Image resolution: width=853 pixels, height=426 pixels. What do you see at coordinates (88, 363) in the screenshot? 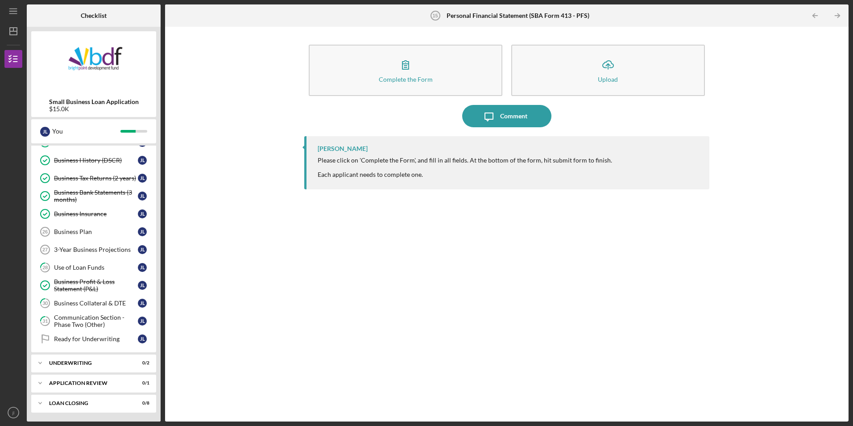
I see `div: Underwriting` at bounding box center [88, 363].